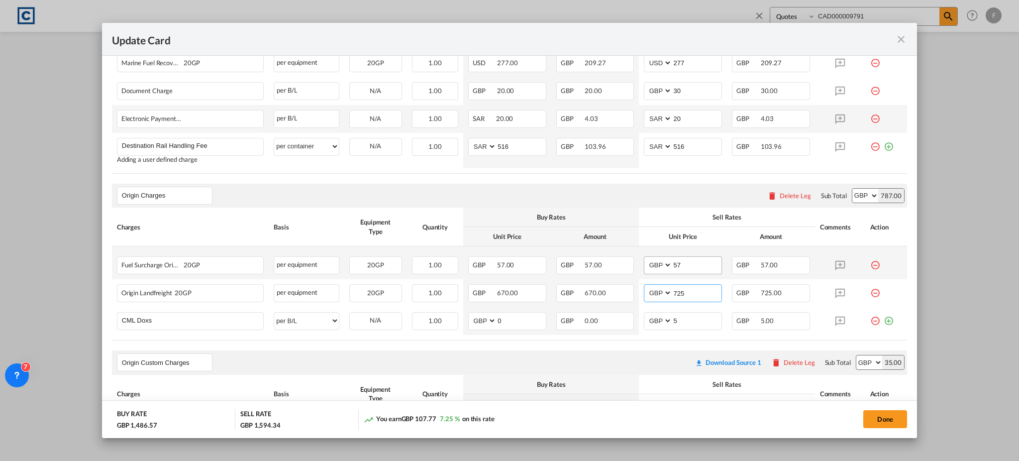  I want to click on span: 30.00, so click(769, 91).